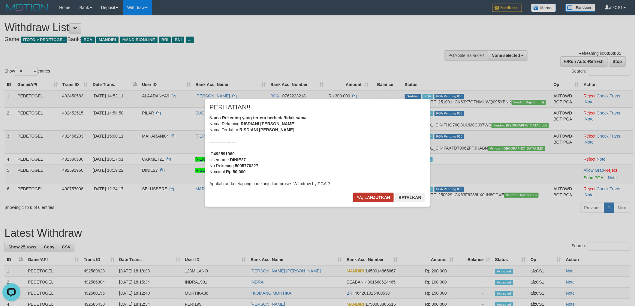 The height and width of the screenshot is (306, 635). I want to click on b: DINIE27, so click(238, 160).